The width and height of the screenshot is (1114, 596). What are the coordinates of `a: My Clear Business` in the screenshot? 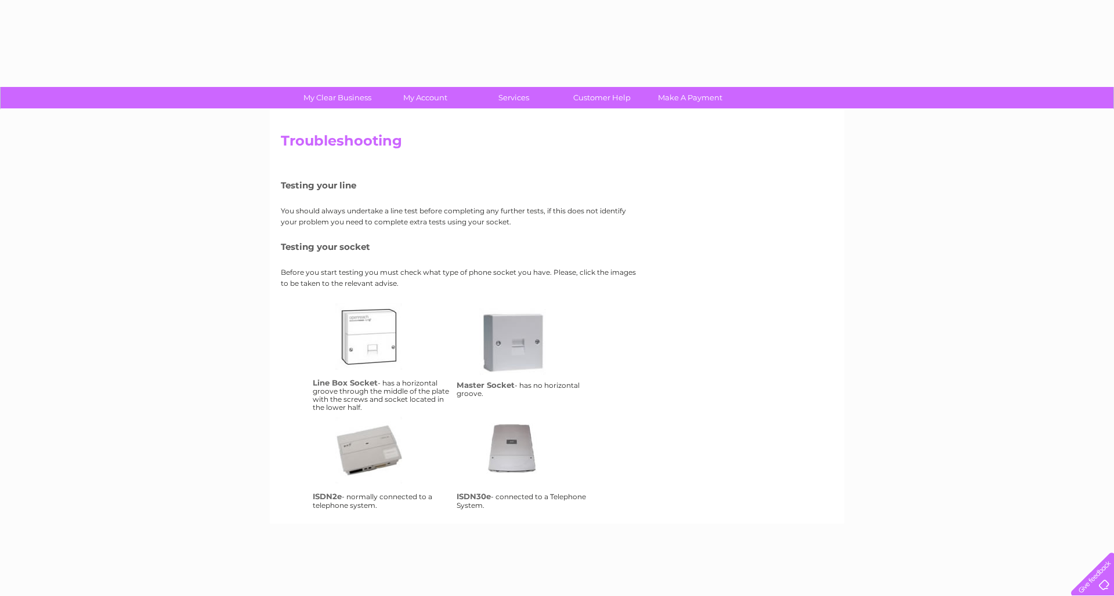 It's located at (337, 97).